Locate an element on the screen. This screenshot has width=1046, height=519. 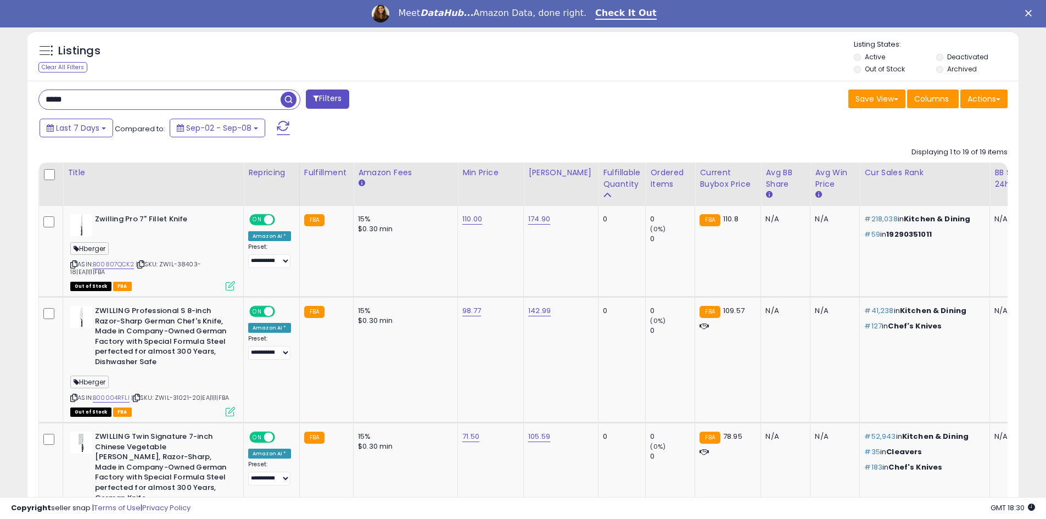
span: 19290351011 is located at coordinates (908, 234).